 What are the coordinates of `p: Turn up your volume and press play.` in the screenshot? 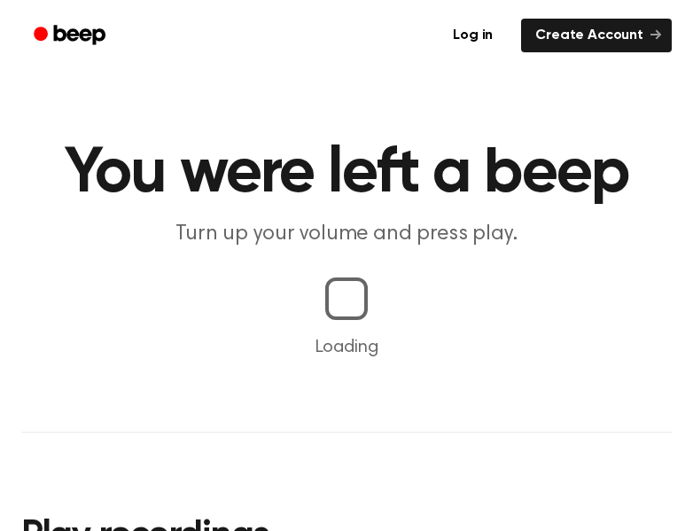 It's located at (346, 234).